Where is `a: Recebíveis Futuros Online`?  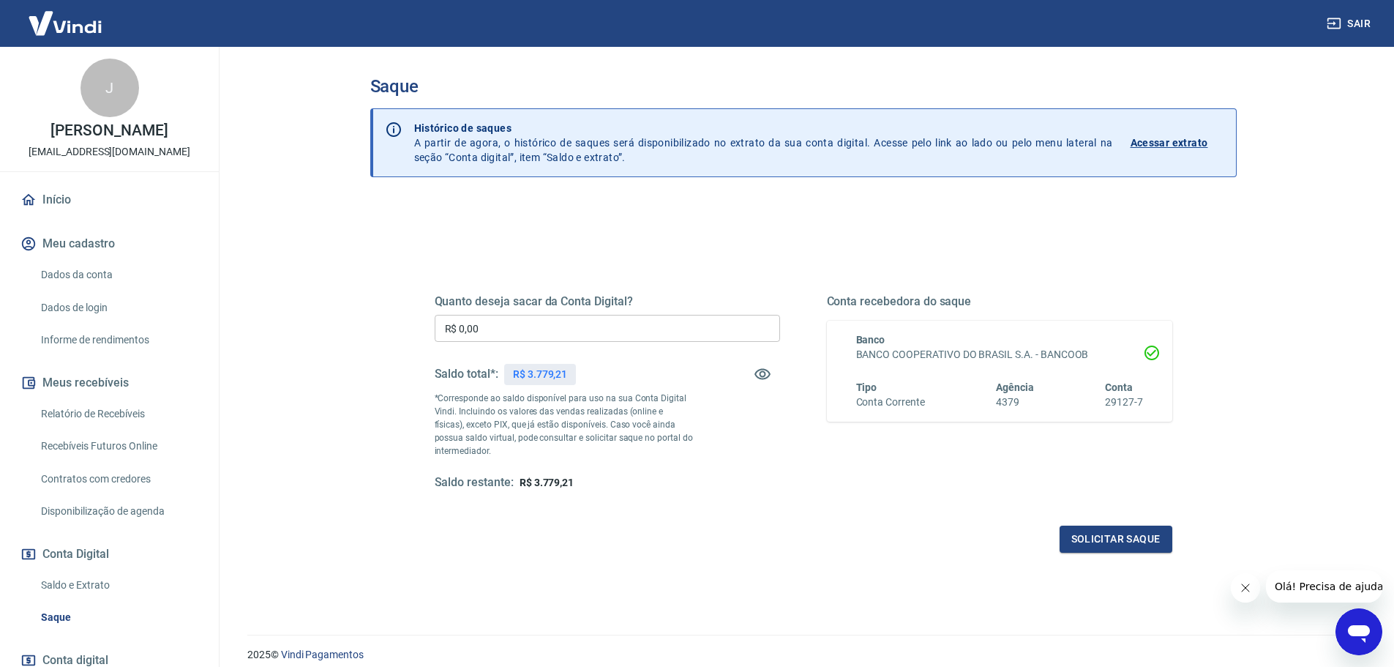 a: Recebíveis Futuros Online is located at coordinates (118, 446).